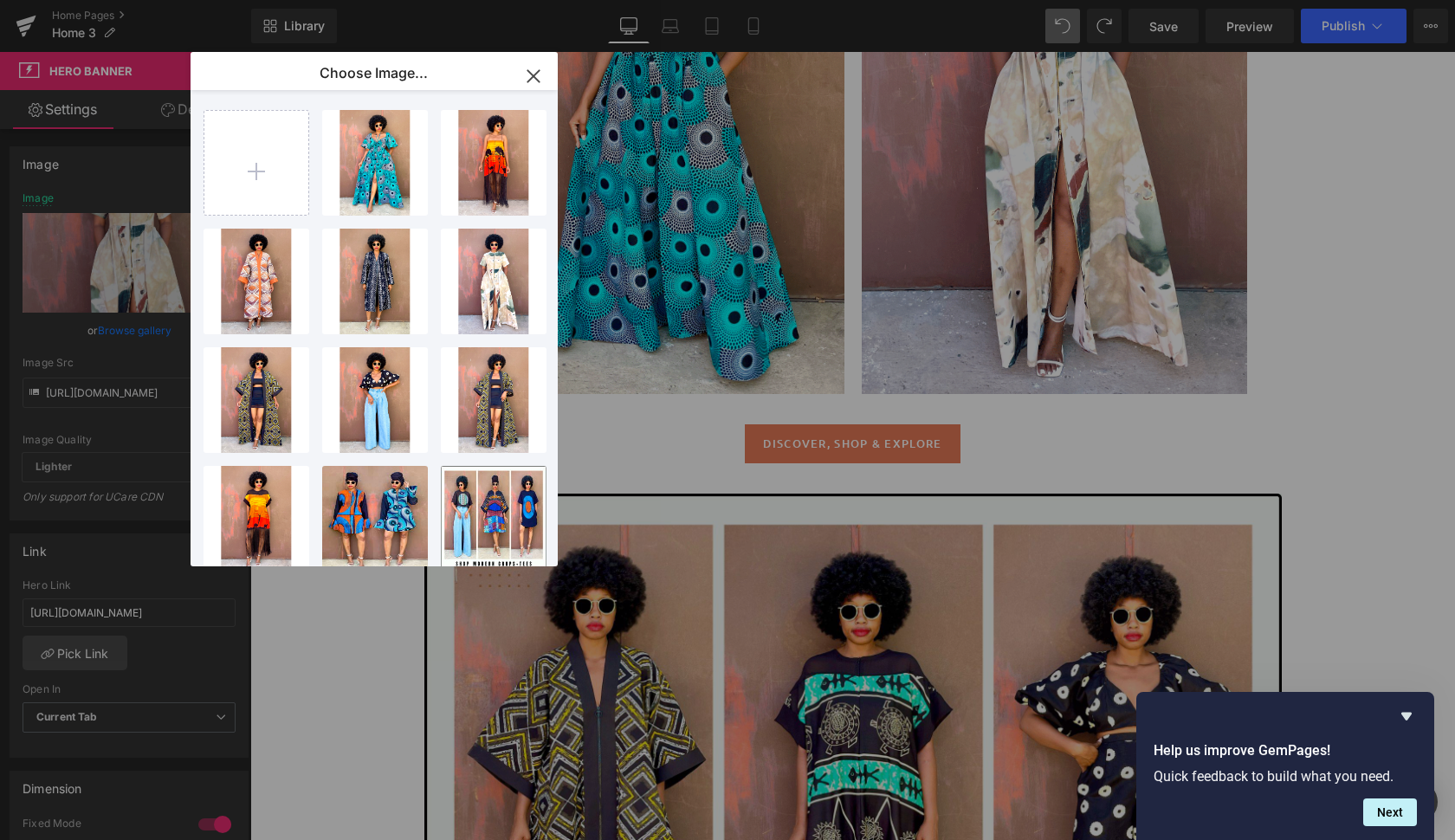 The image size is (1455, 840). Describe the element at coordinates (1285, 751) in the screenshot. I see `h2: Help us improve GemPages!` at that location.